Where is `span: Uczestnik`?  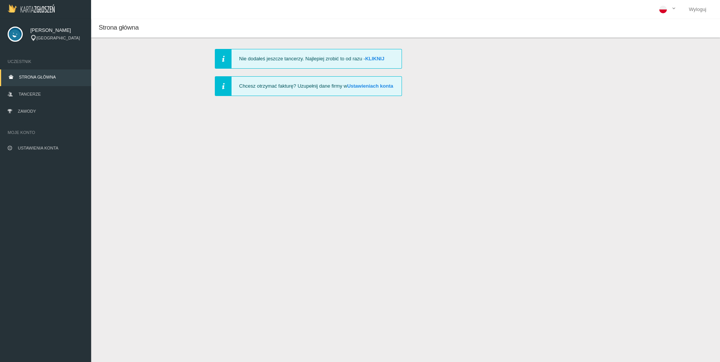 span: Uczestnik is located at coordinates (46, 61).